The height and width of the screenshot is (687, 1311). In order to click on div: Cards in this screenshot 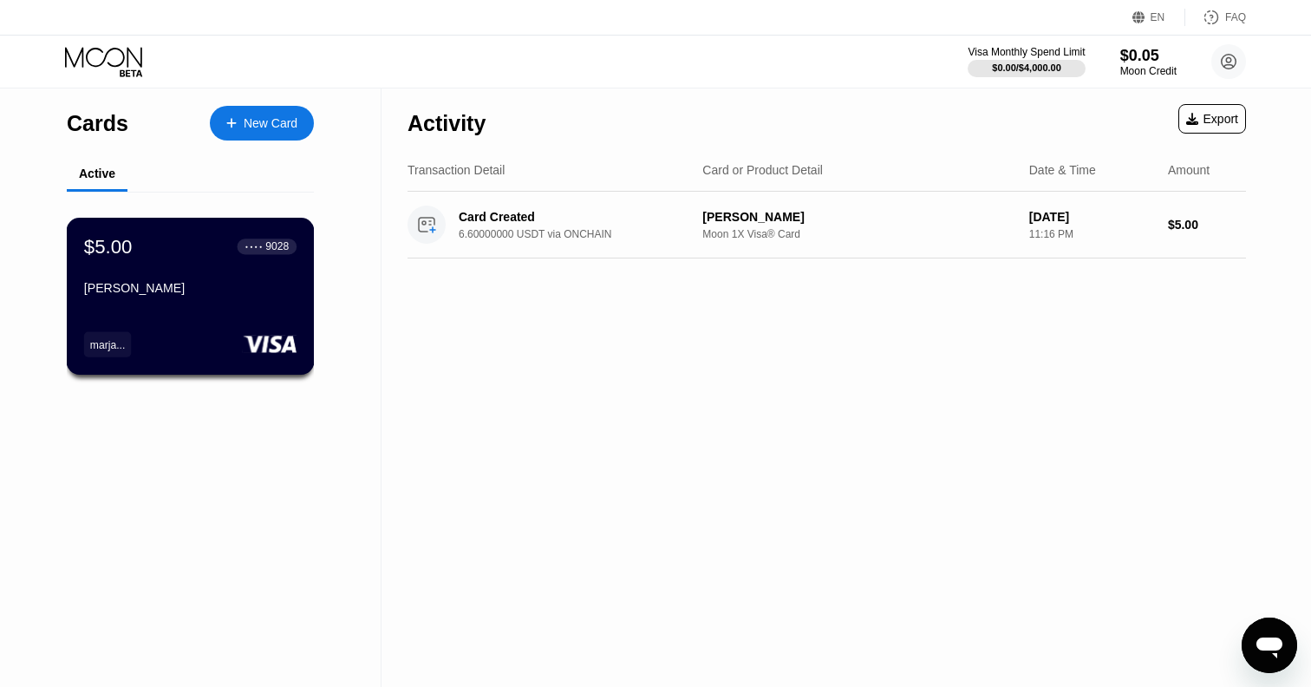, I will do `click(97, 123)`.